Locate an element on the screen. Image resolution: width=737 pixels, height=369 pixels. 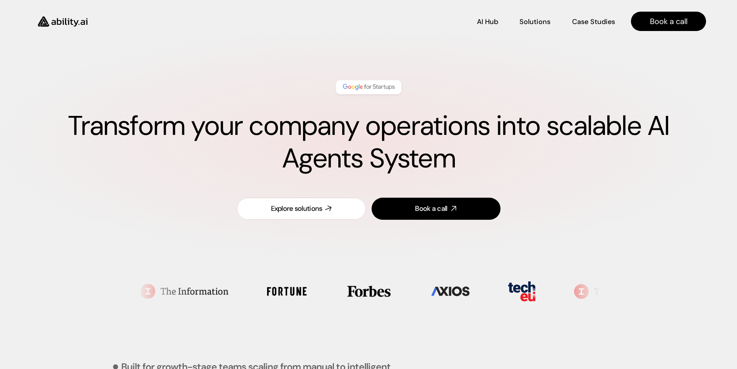
a: Case Studies is located at coordinates (594, 21).